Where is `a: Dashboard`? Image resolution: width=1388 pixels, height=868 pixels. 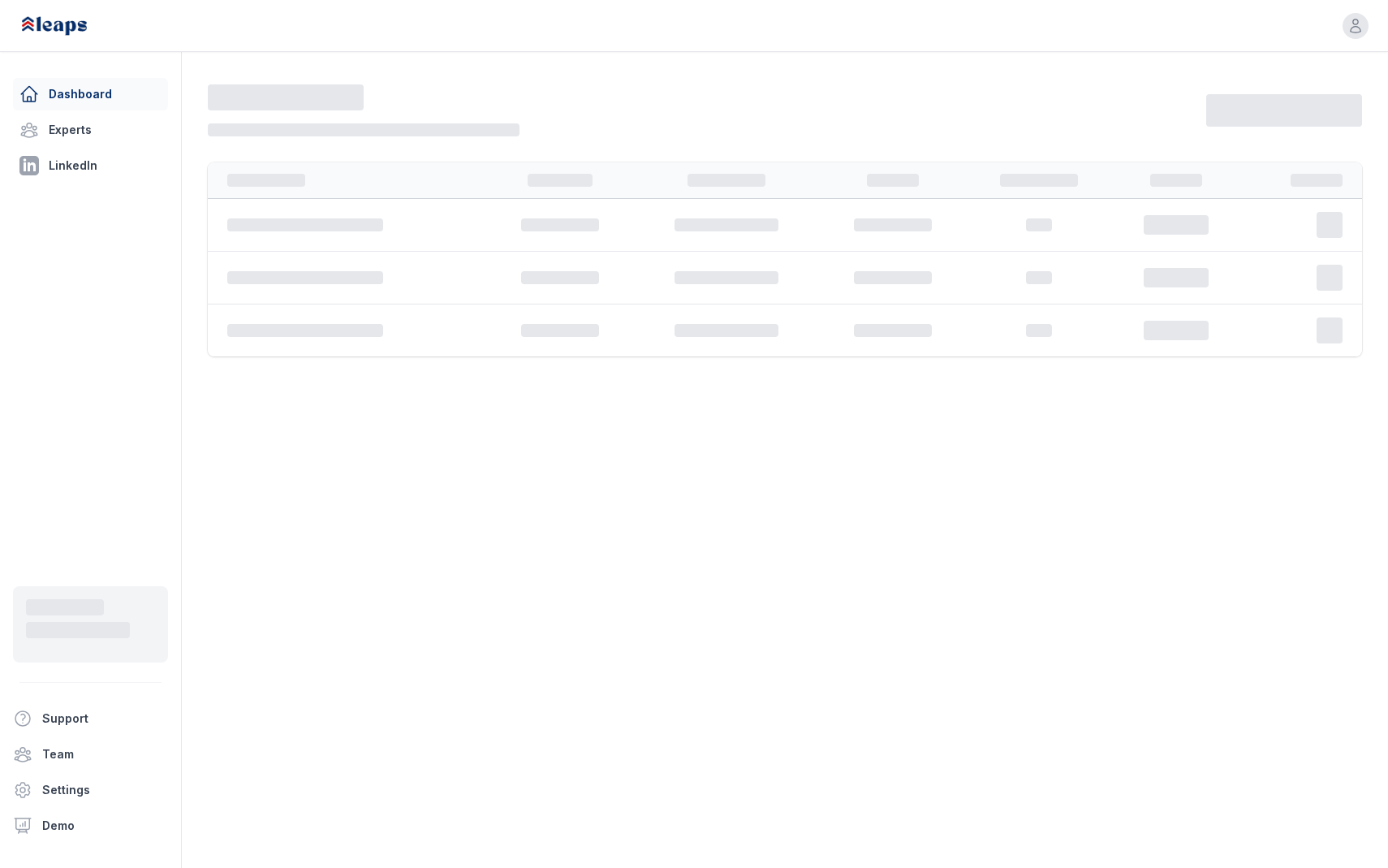 a: Dashboard is located at coordinates (90, 94).